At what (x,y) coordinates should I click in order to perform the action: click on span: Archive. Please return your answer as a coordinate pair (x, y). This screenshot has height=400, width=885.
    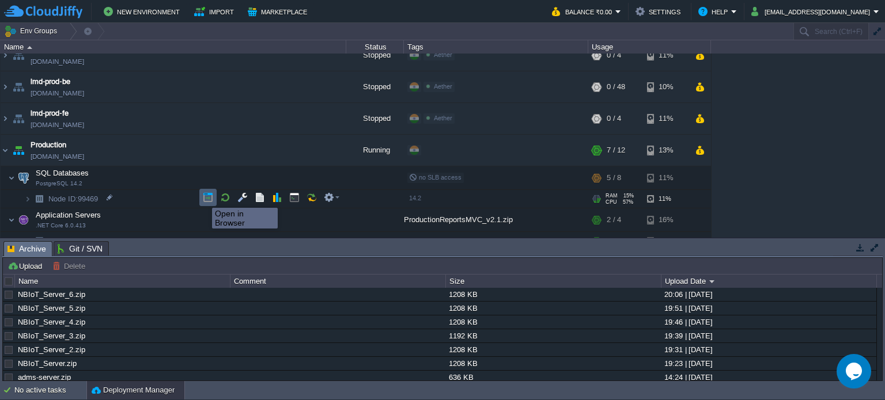
    Looking at the image, I should click on (26, 249).